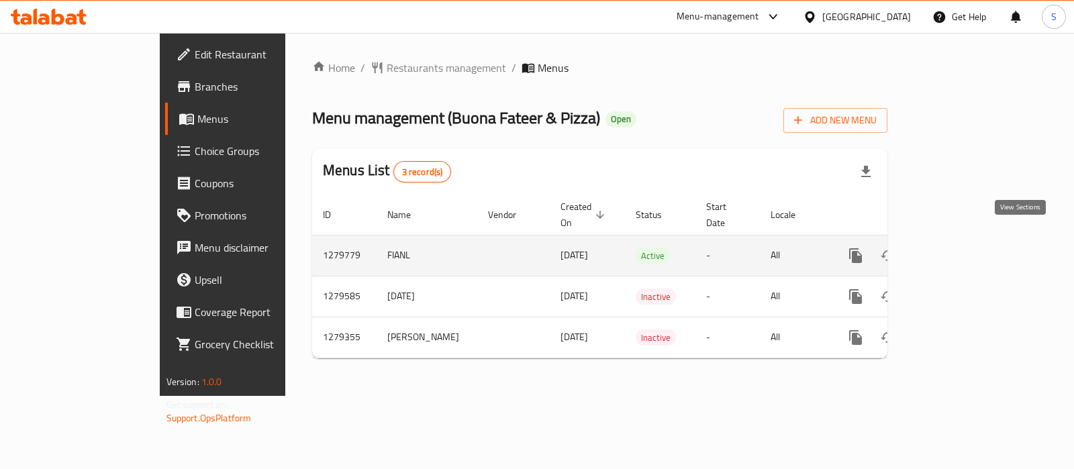  I want to click on span: S, so click(1053, 17).